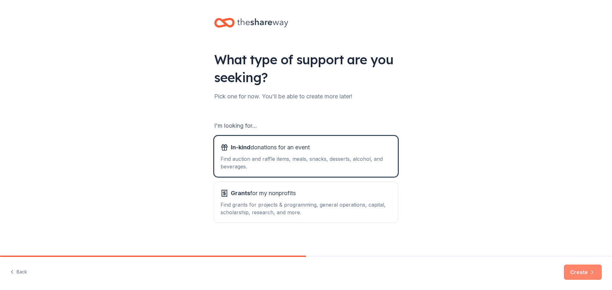  I want to click on button: Grantsfor my nonprofitsFind grants for projects & programming, general operations, capital, schol..., so click(306, 202).